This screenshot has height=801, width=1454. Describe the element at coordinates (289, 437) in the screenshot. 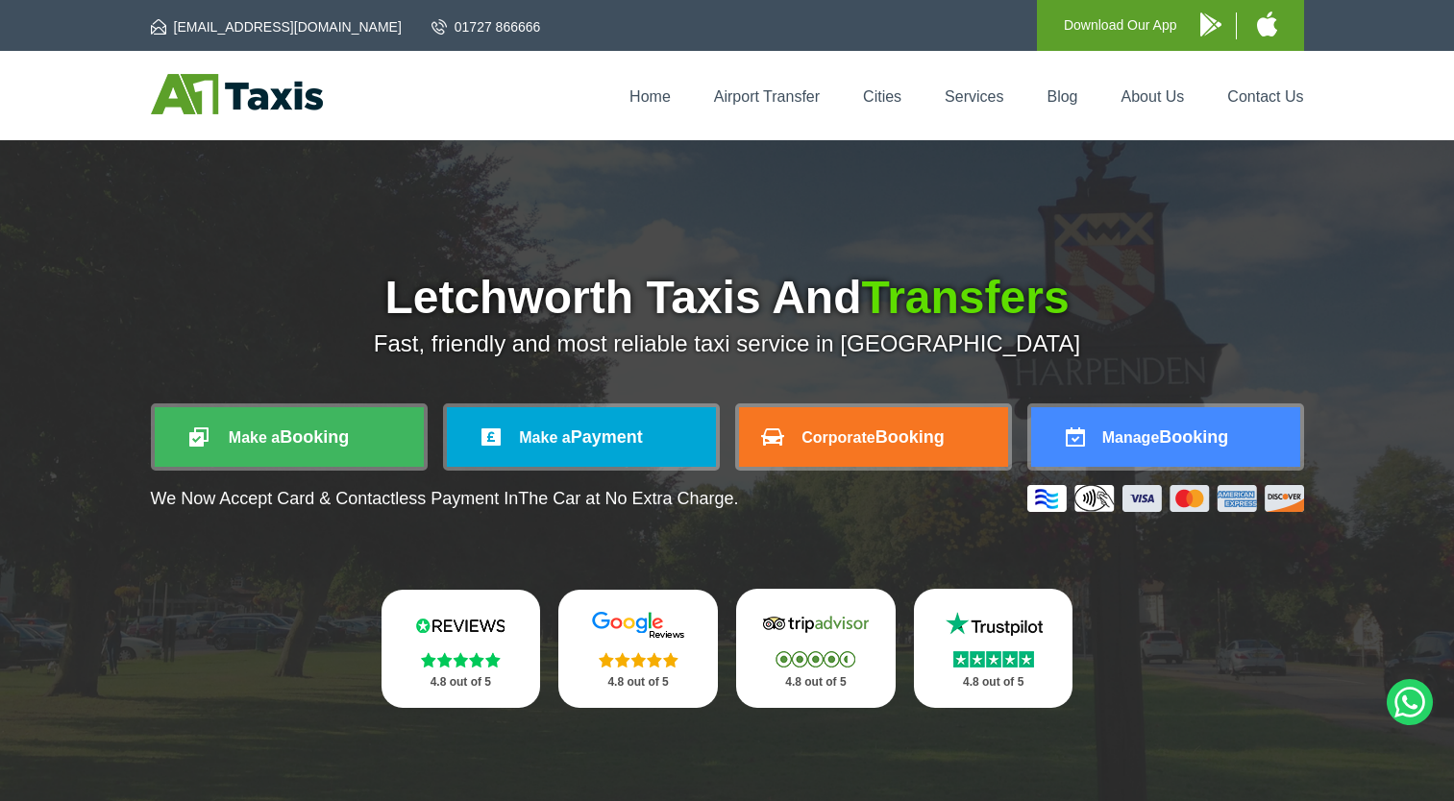

I see `a: Make aBooking` at that location.